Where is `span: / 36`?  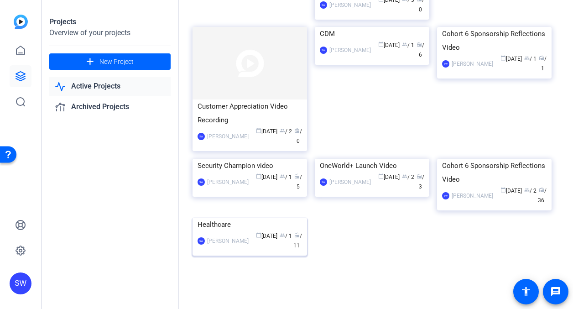 span: / 36 is located at coordinates (542, 195).